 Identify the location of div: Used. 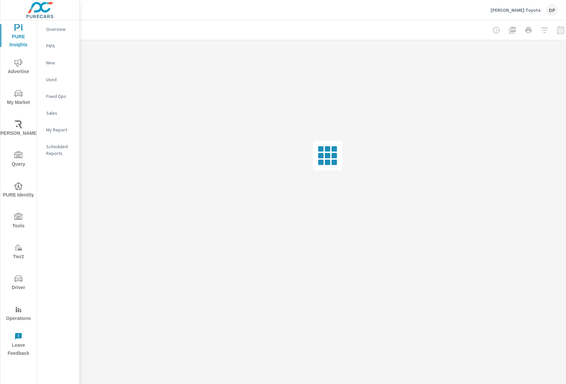
(58, 79).